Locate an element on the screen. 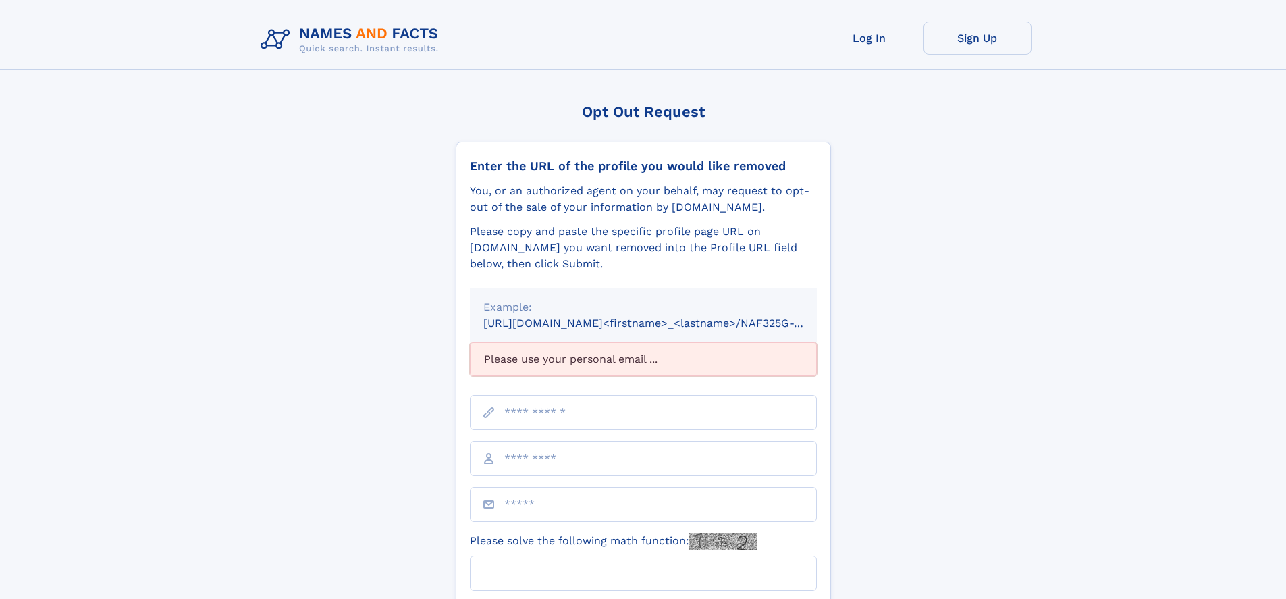  div: Enter the URL of the profile you would like removed is located at coordinates (643, 166).